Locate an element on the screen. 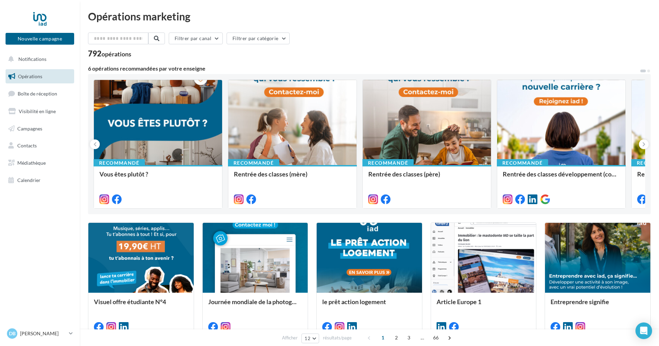 The width and height of the screenshot is (659, 346). span: résultats/page is located at coordinates (337, 338).